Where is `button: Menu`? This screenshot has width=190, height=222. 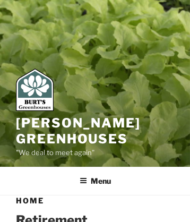 button: Menu is located at coordinates (95, 181).